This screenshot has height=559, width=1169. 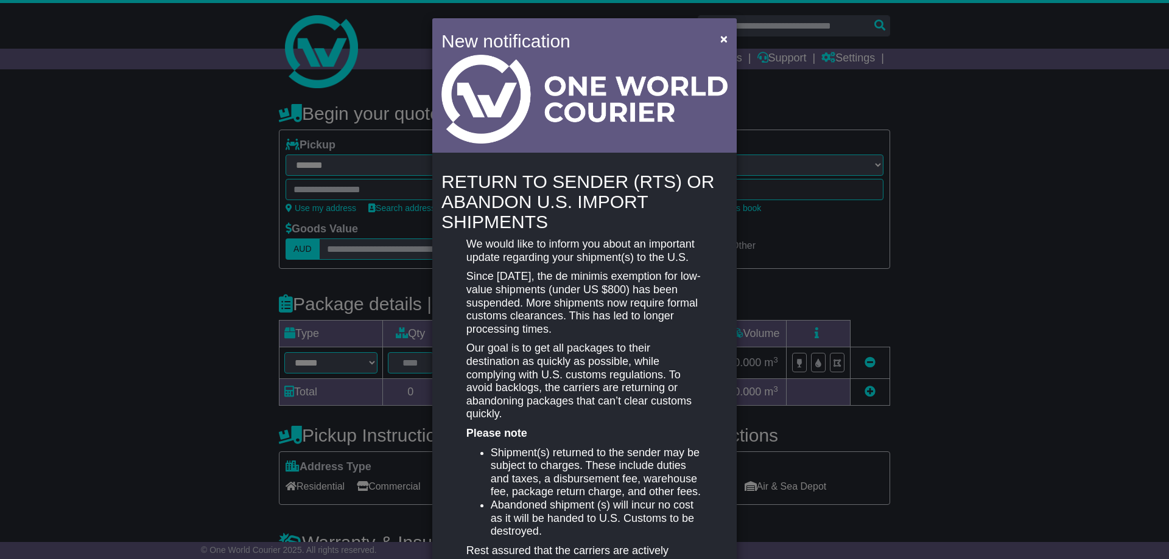 What do you see at coordinates (584, 251) in the screenshot?
I see `p: We would like to inform you about an important update regarding your shipment(s) to the U.S.` at bounding box center [584, 251].